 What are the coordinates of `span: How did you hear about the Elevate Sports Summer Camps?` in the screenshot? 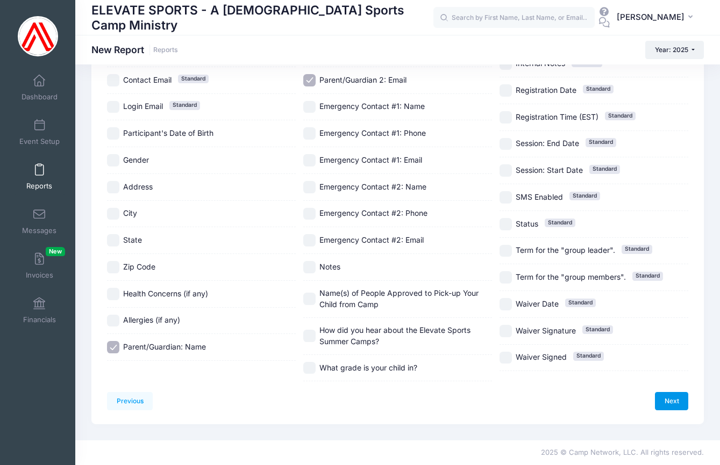 It's located at (395, 336).